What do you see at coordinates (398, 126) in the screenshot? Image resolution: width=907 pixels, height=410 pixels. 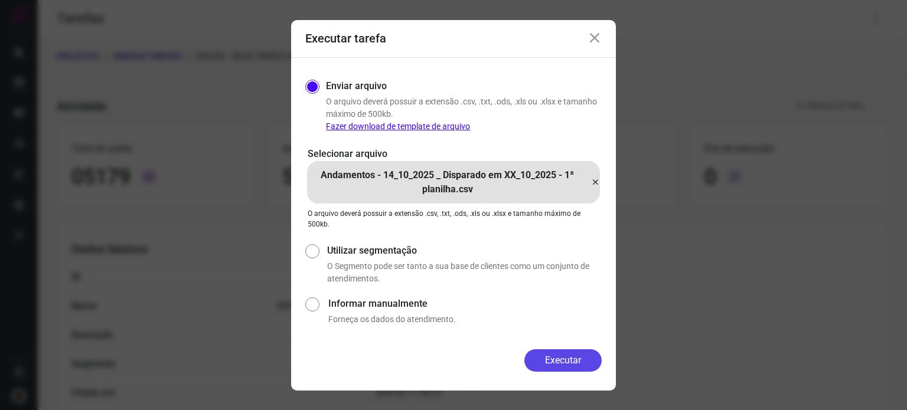 I see `a: Fazer download de template de arquivo` at bounding box center [398, 126].